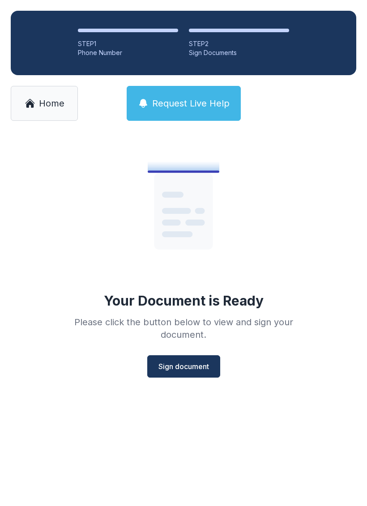 The image size is (367, 506). I want to click on div: Your Document is Ready, so click(183, 301).